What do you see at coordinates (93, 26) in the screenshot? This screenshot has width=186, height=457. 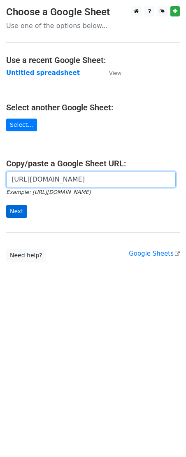 I see `p: Use one of the options below...` at bounding box center [93, 26].